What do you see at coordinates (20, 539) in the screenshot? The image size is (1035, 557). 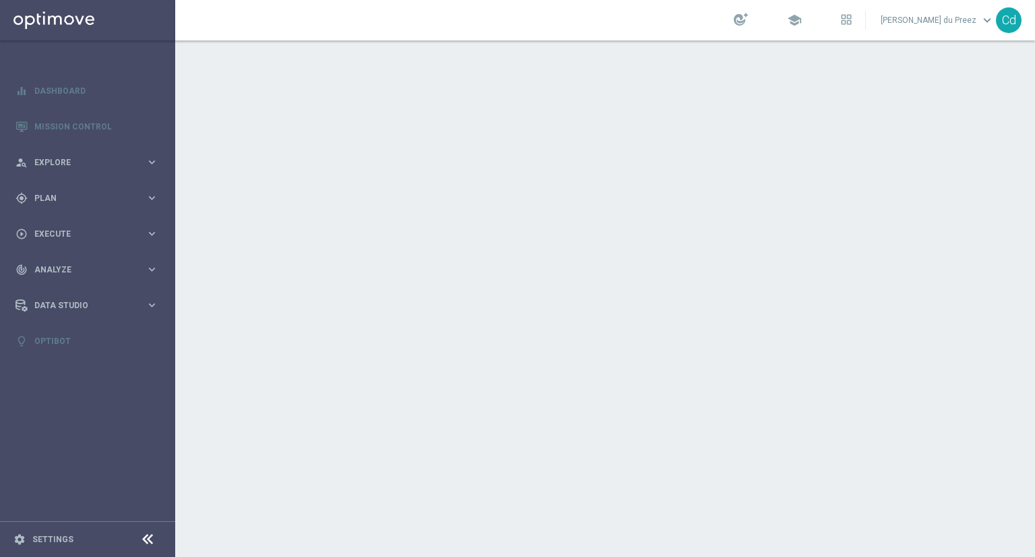 I see `i: settings` at bounding box center [20, 539].